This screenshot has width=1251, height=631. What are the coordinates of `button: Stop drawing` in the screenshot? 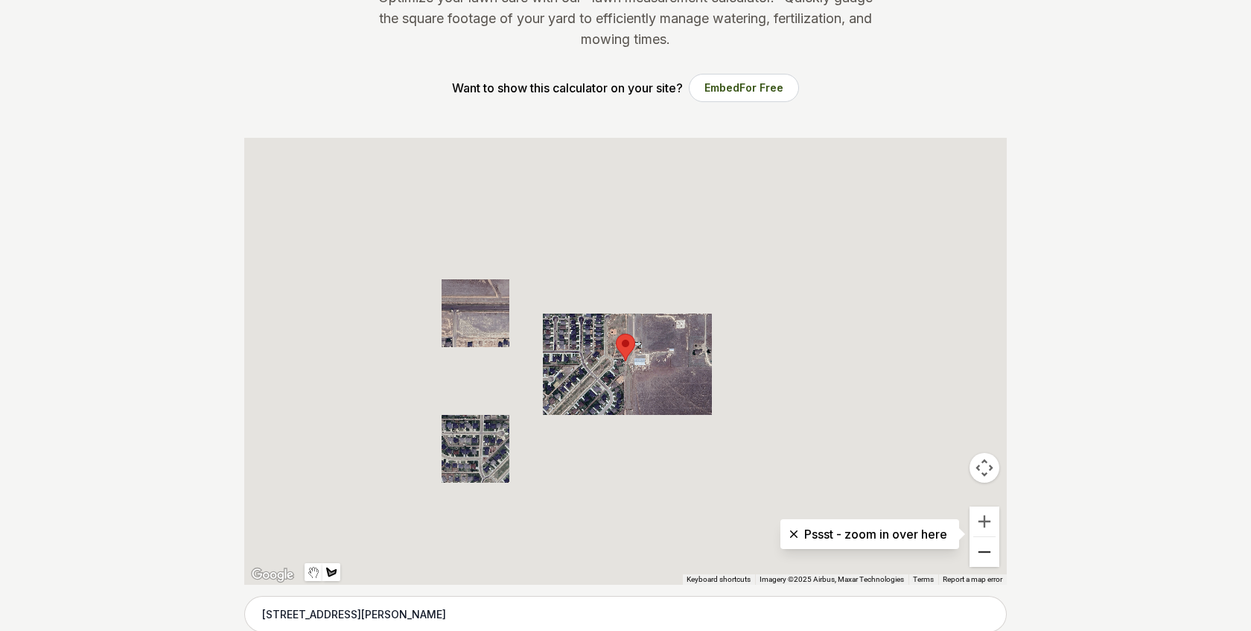 It's located at (314, 572).